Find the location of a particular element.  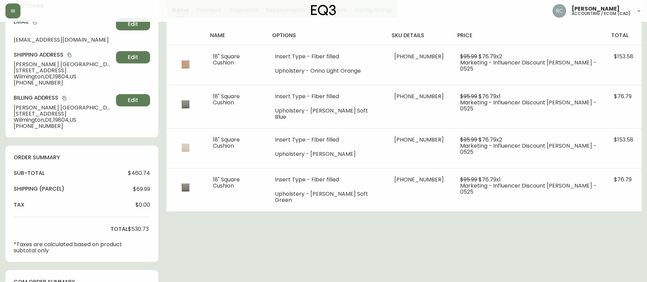

img: 30830-00-400-1-ckql3dq8w599j0142oopwkara.jpg is located at coordinates (186, 104).